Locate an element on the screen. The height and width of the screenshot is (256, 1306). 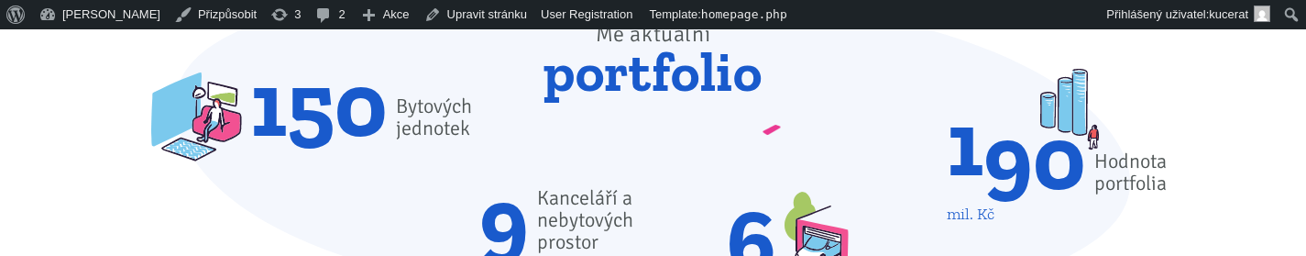
span: Mé aktuální is located at coordinates (653, 34).